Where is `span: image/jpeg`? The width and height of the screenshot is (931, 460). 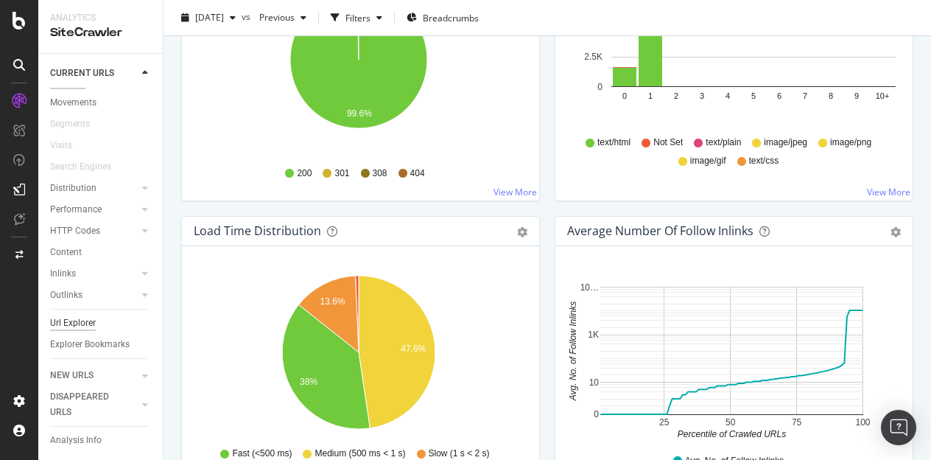
span: image/jpeg is located at coordinates (785, 142).